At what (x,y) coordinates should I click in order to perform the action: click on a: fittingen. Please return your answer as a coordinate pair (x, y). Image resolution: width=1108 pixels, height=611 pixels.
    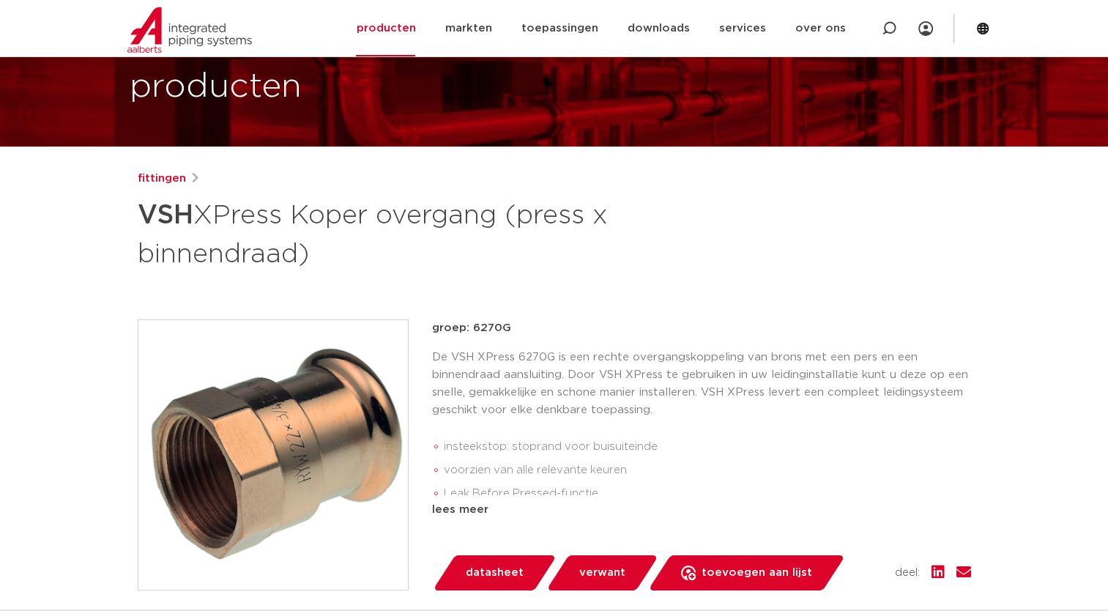
    Looking at the image, I should click on (162, 179).